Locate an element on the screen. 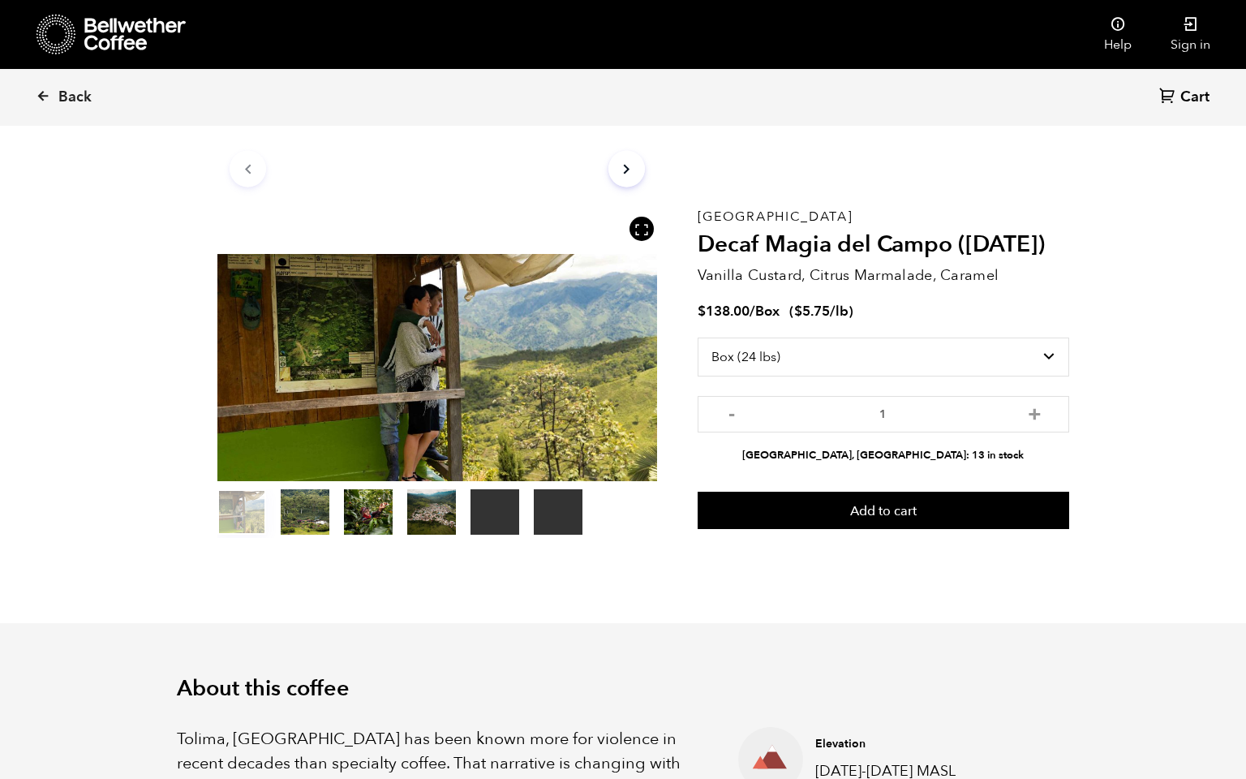  h4: Elevation is located at coordinates (929, 744).